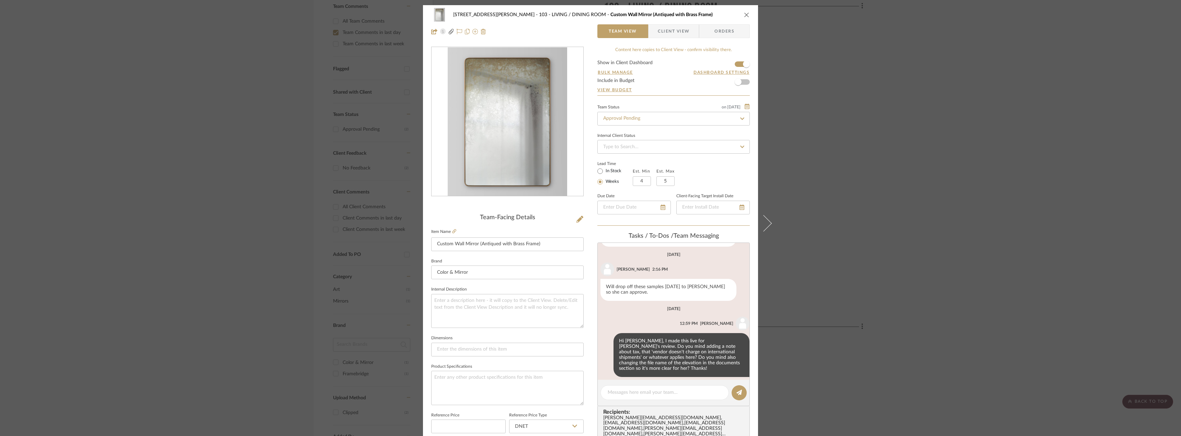 The height and width of the screenshot is (436, 1181). I want to click on button: Dashboard Settings, so click(722, 72).